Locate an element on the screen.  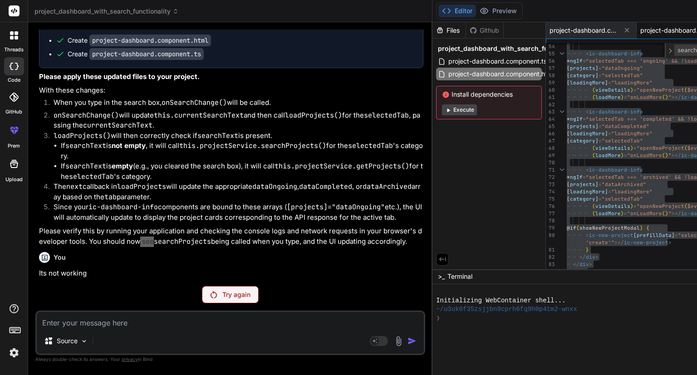
span: prefillData is located at coordinates (654, 235).